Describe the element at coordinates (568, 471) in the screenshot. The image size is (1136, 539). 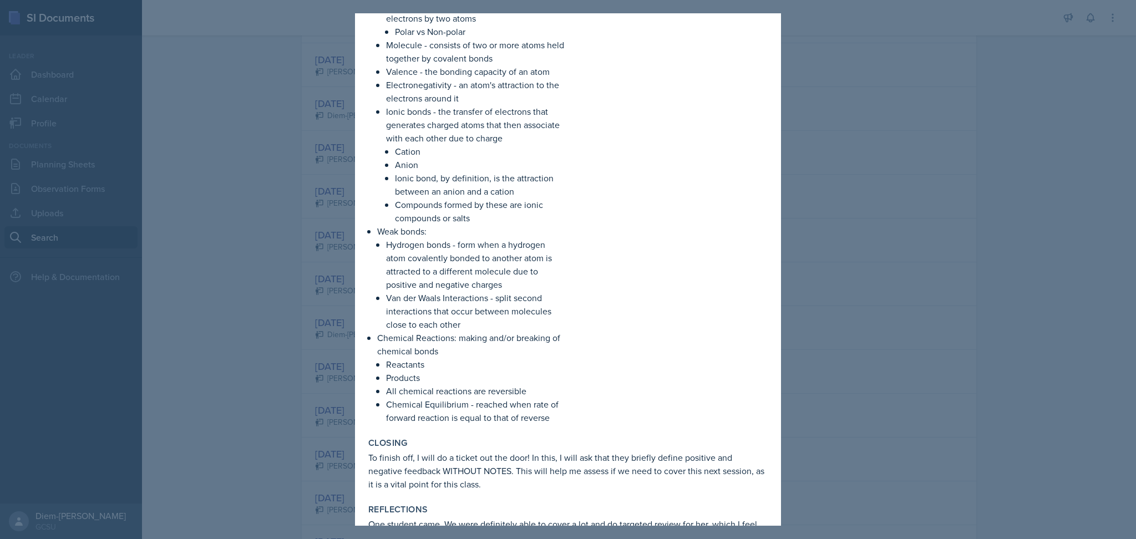
I see `p: To finish off, I will do a ticket out the door! In this, I will ask that they briefly define posi...` at that location.